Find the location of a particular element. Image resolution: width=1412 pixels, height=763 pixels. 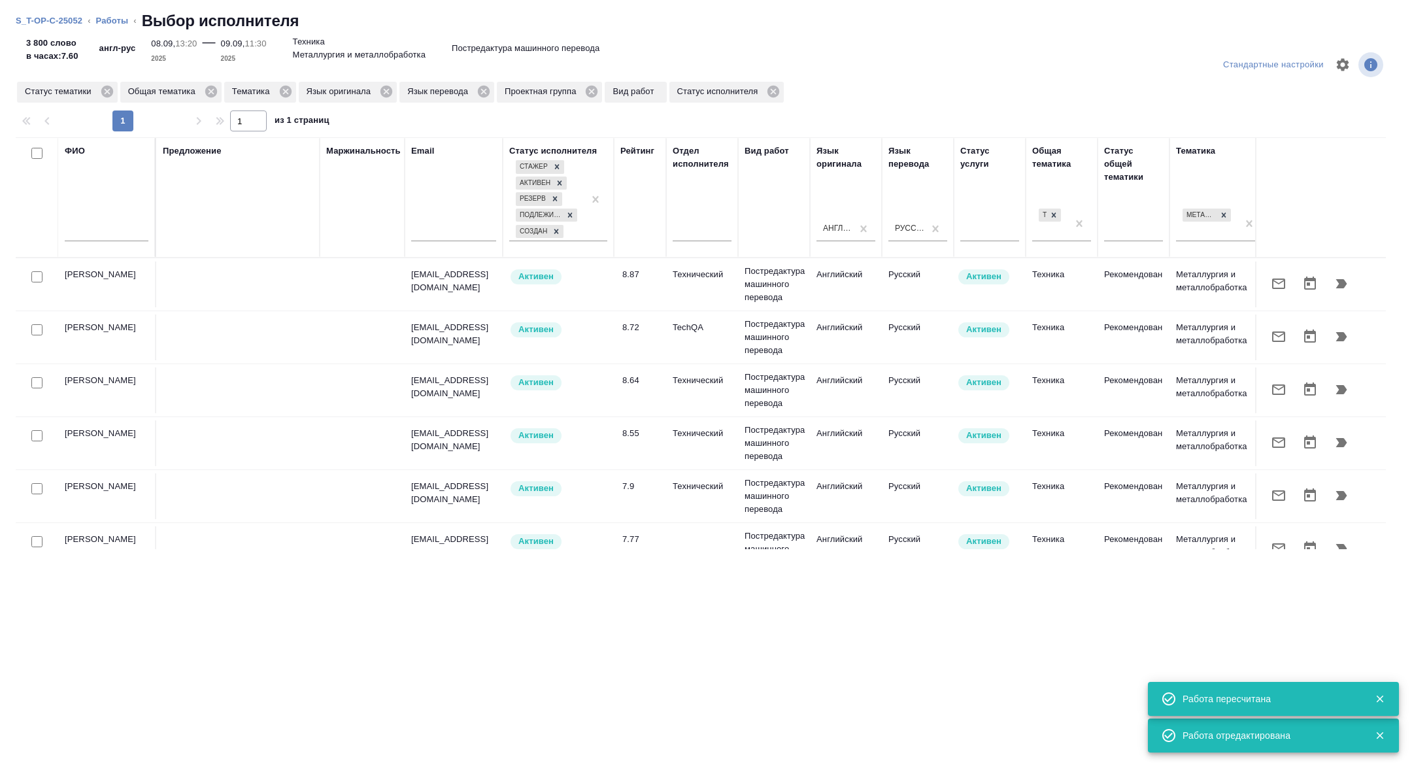

p: Проектная группа is located at coordinates (543, 92).